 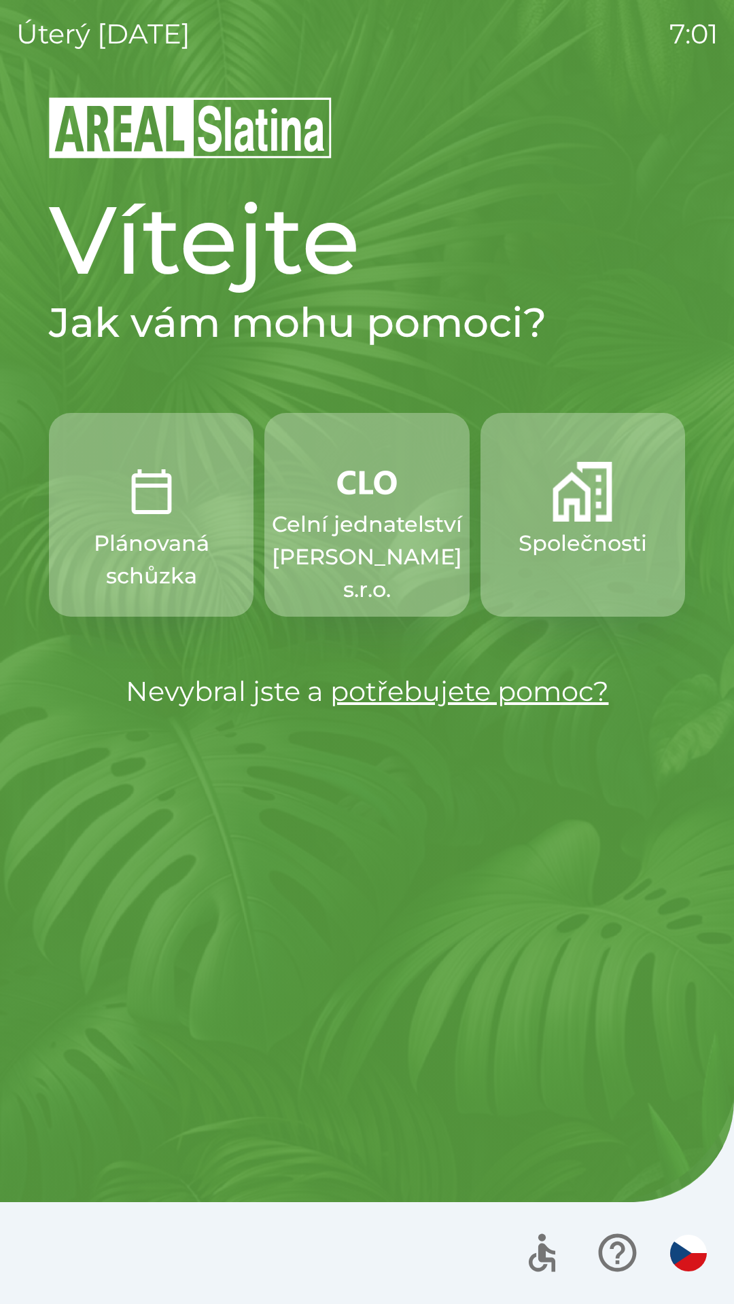 I want to click on p: 7:01, so click(x=693, y=34).